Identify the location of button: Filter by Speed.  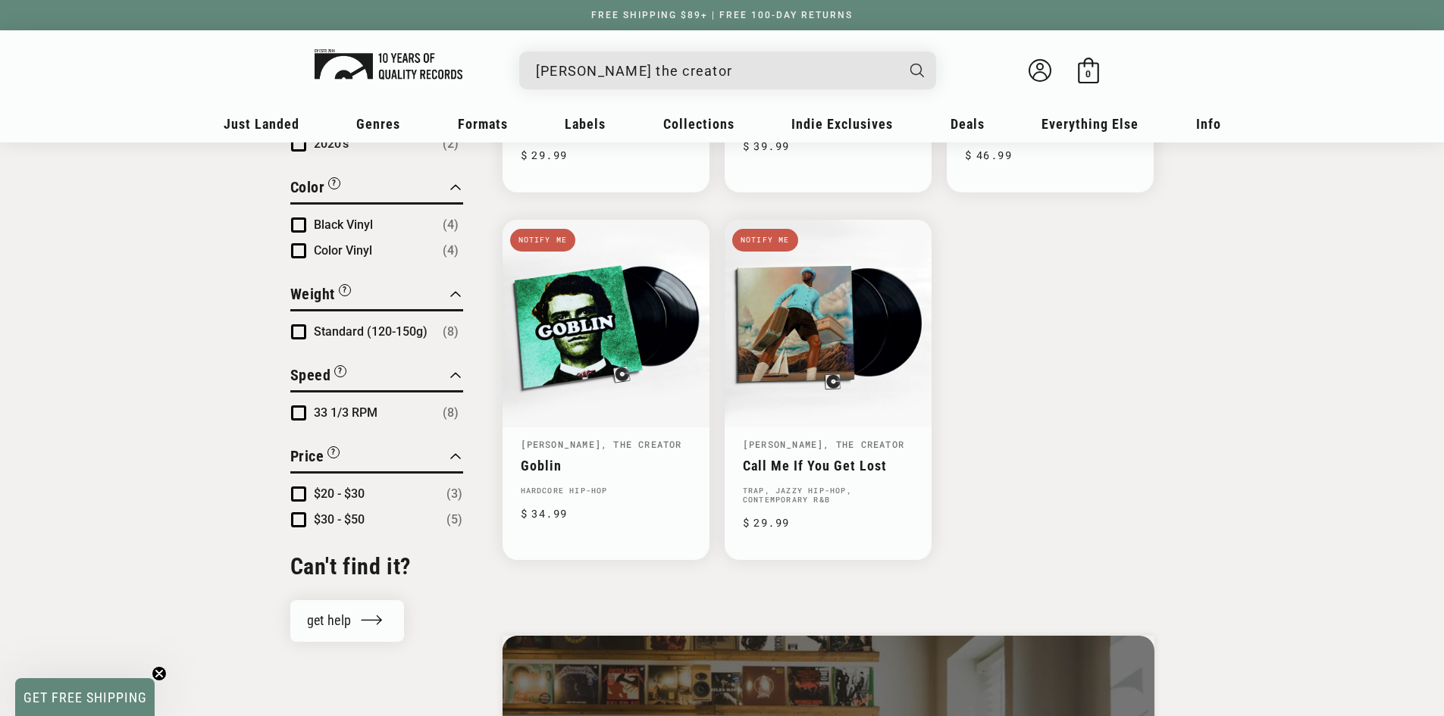
(318, 377).